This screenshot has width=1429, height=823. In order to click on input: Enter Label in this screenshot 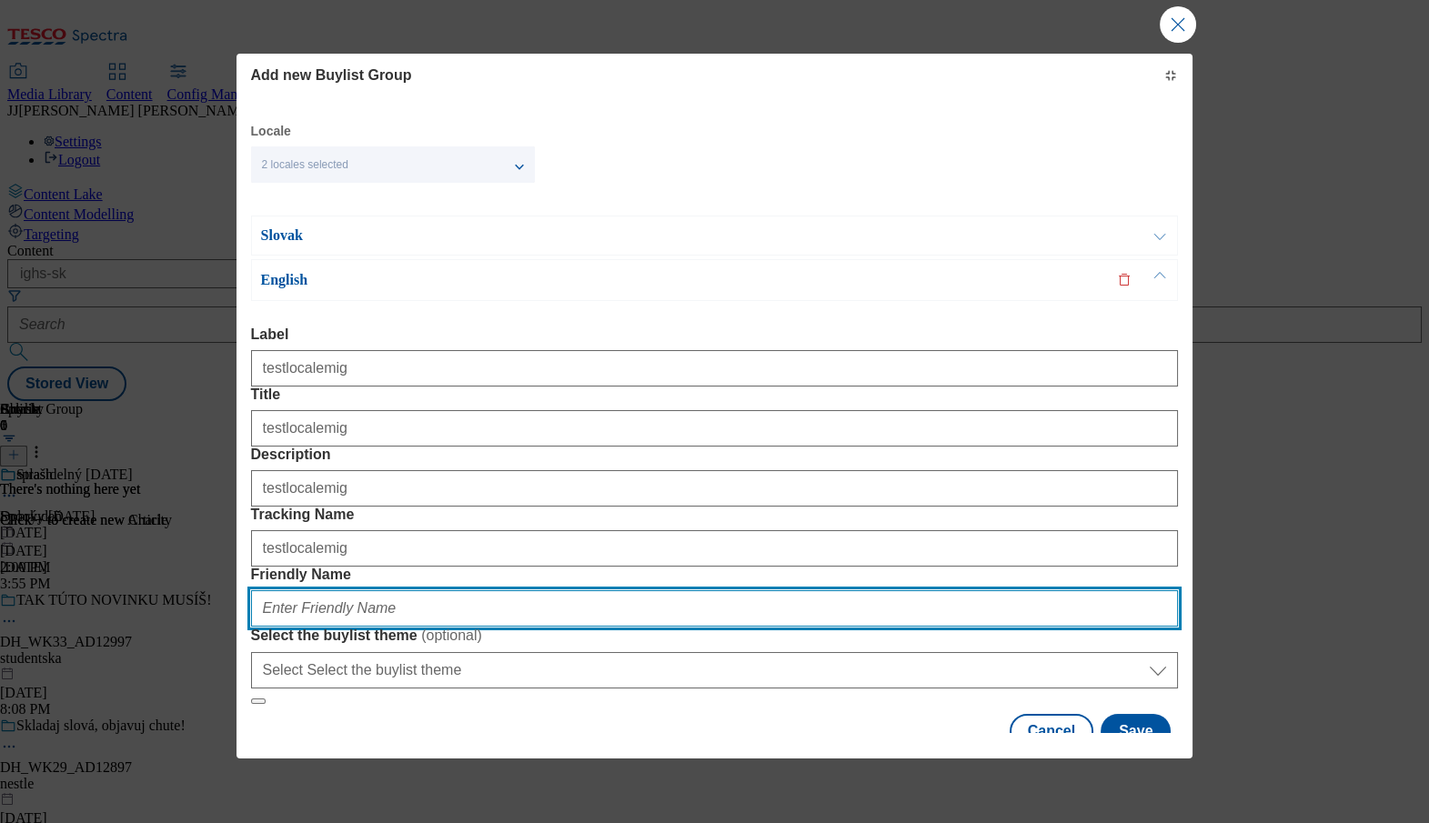, I will do `click(715, 368)`.